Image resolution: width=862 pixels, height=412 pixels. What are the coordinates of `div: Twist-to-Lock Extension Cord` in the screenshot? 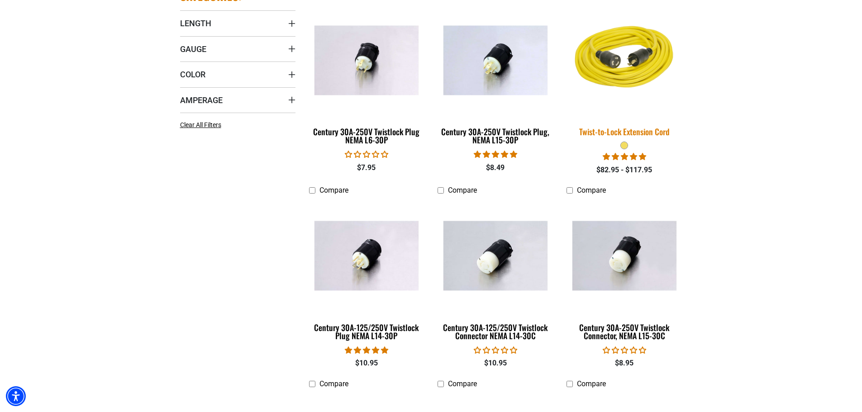 It's located at (624, 132).